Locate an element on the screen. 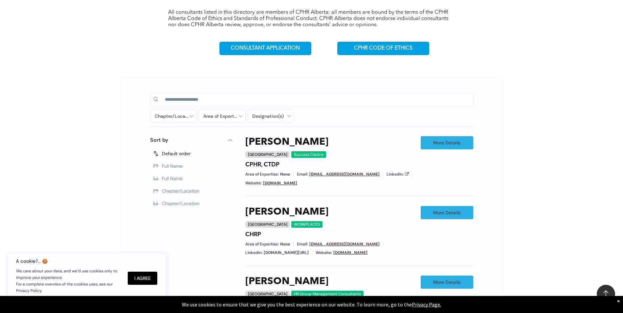 The image size is (623, 313). div: WORKPLACES is located at coordinates (307, 225).